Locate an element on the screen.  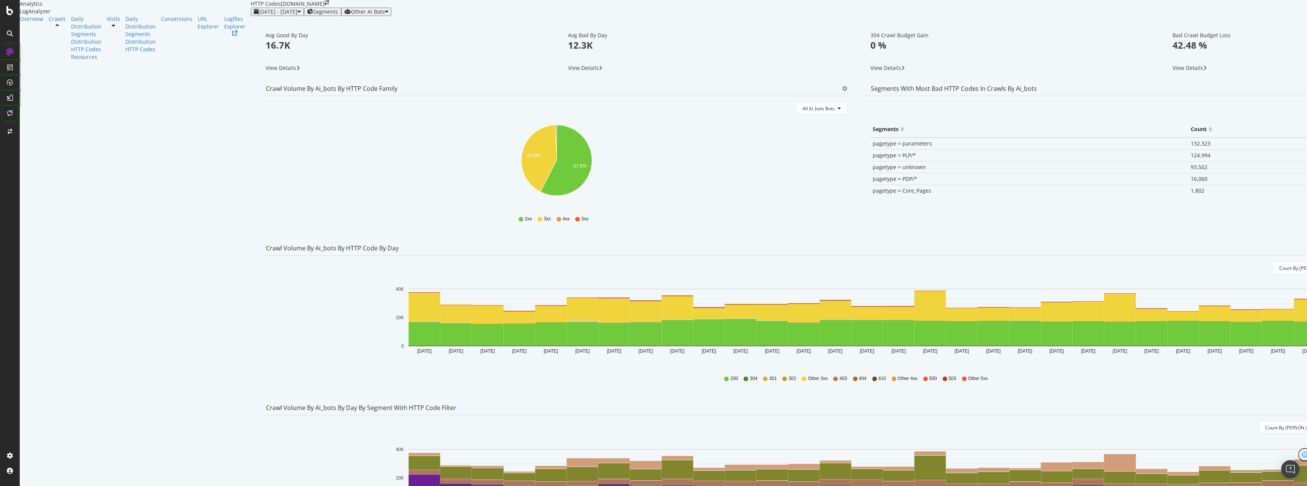
span: 1,802 is located at coordinates (1197, 190).